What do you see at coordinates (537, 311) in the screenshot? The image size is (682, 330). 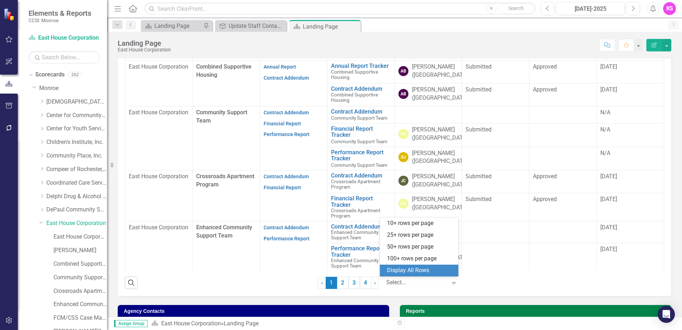 I see `h3: Reports` at bounding box center [537, 311].